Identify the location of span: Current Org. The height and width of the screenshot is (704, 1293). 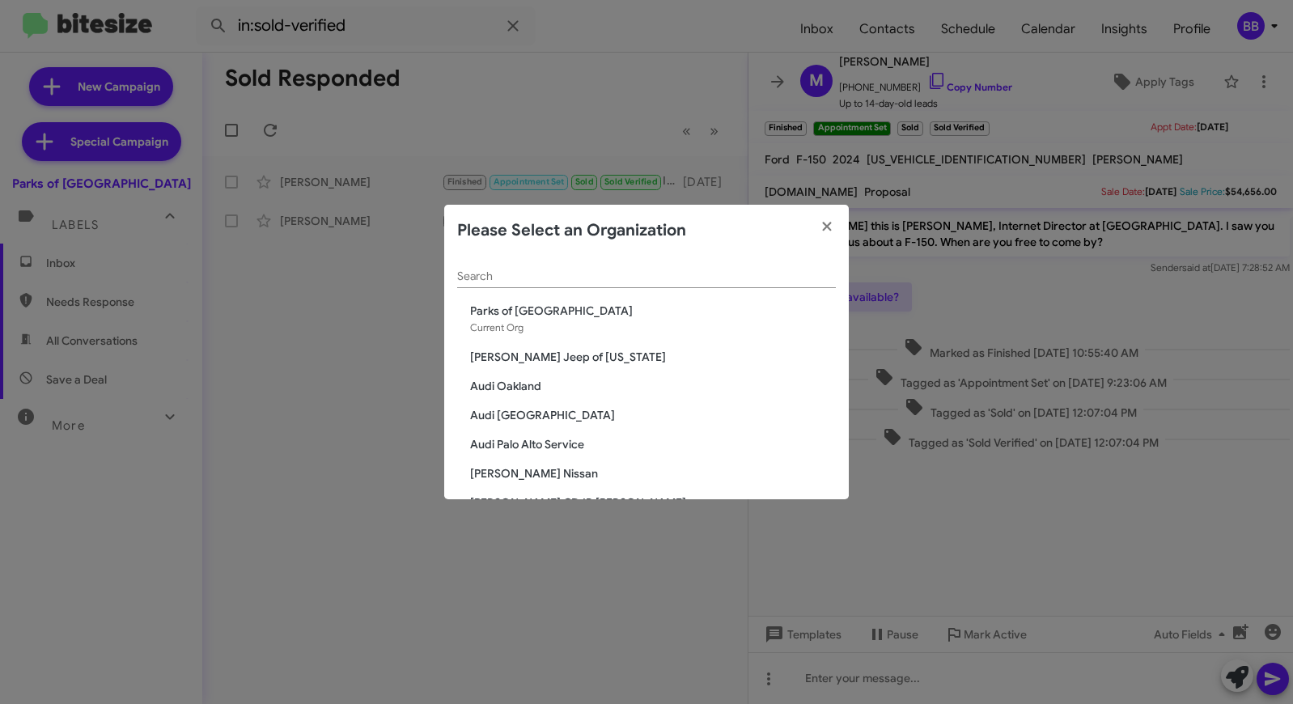
(497, 327).